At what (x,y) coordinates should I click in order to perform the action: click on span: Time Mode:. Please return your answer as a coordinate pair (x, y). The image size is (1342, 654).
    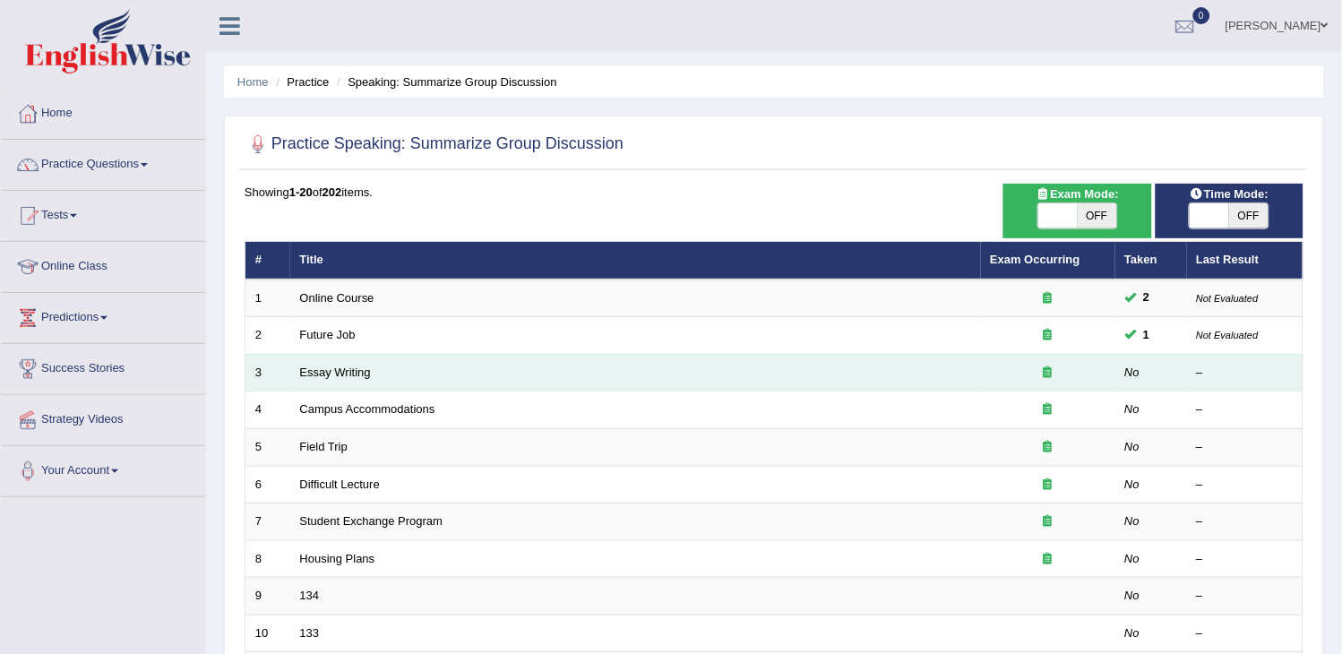
    Looking at the image, I should click on (1230, 194).